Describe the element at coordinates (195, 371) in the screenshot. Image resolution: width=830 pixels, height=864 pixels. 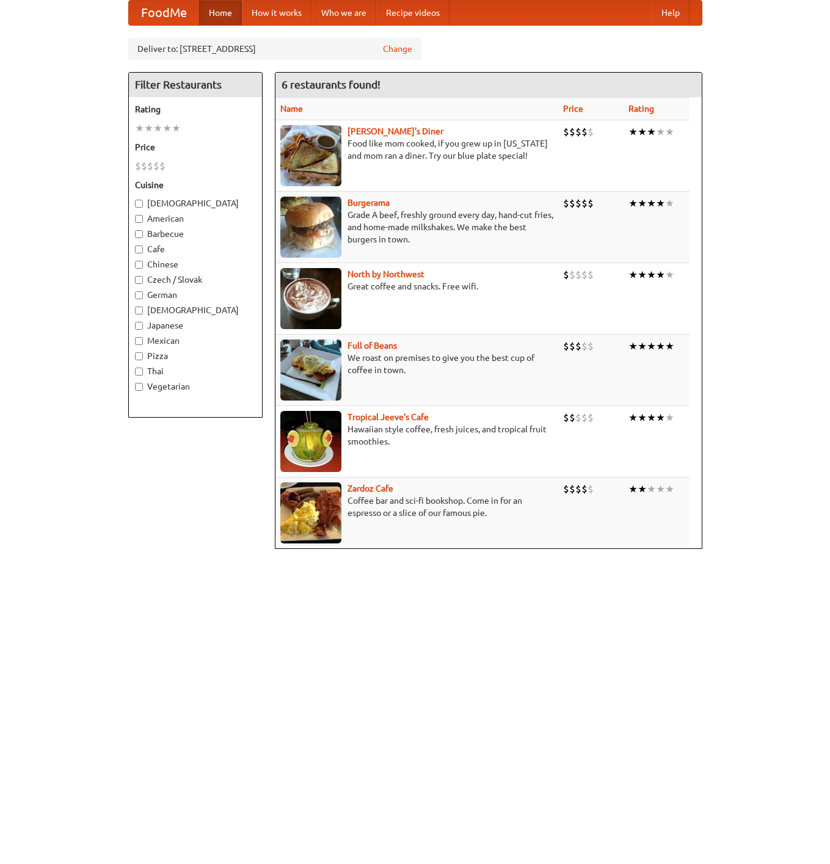
I see `label: Thai` at that location.